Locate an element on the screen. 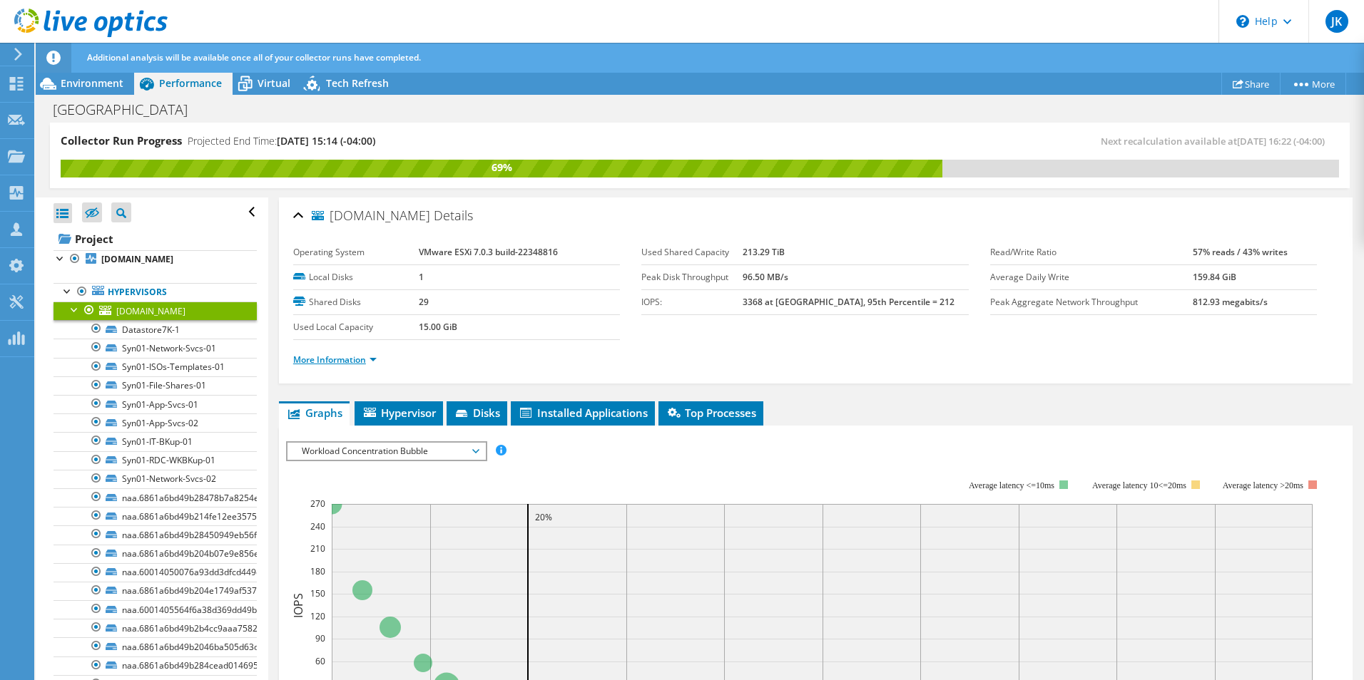 Image resolution: width=1364 pixels, height=680 pixels. span: Installed Applications is located at coordinates (583, 413).